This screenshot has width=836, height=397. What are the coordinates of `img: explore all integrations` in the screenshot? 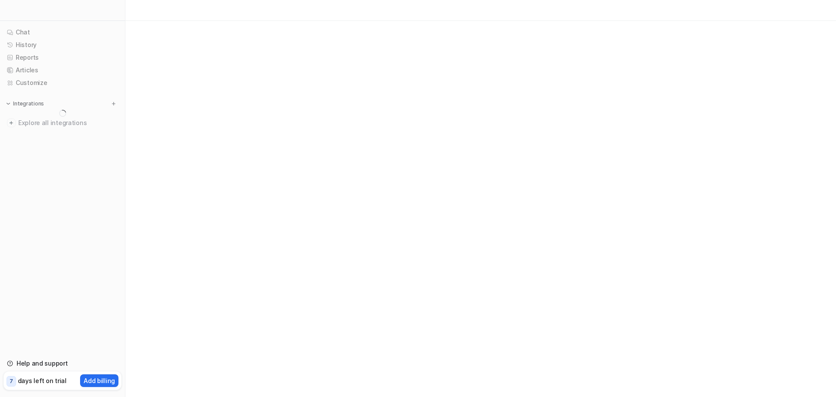 It's located at (11, 123).